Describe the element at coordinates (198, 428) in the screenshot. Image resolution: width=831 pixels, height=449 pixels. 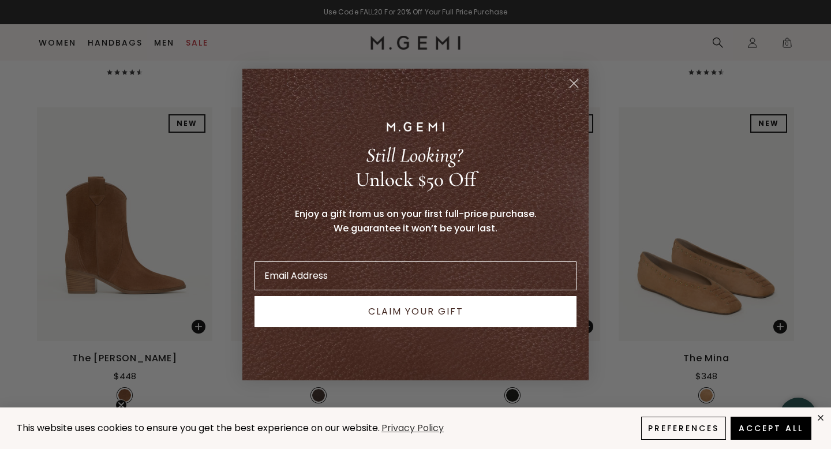
I see `span: This website uses cookies to ensure you get the best experience on our website.` at that location.